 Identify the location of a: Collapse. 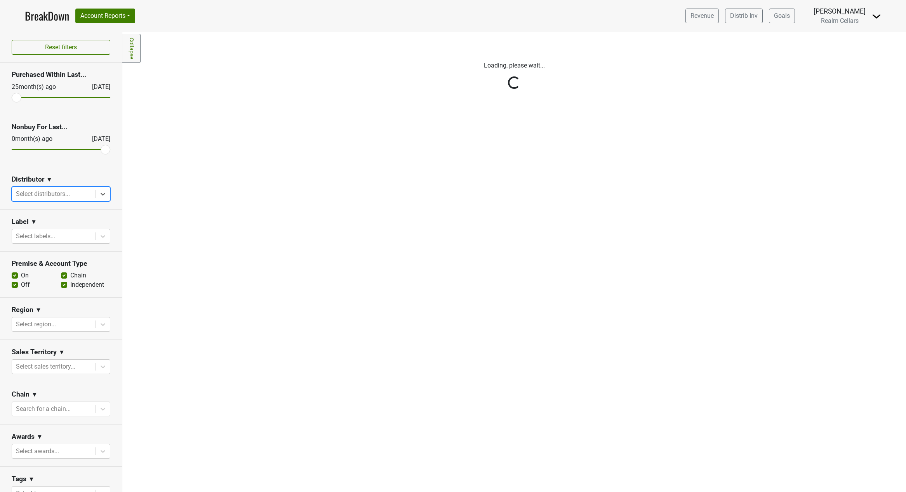
(131, 48).